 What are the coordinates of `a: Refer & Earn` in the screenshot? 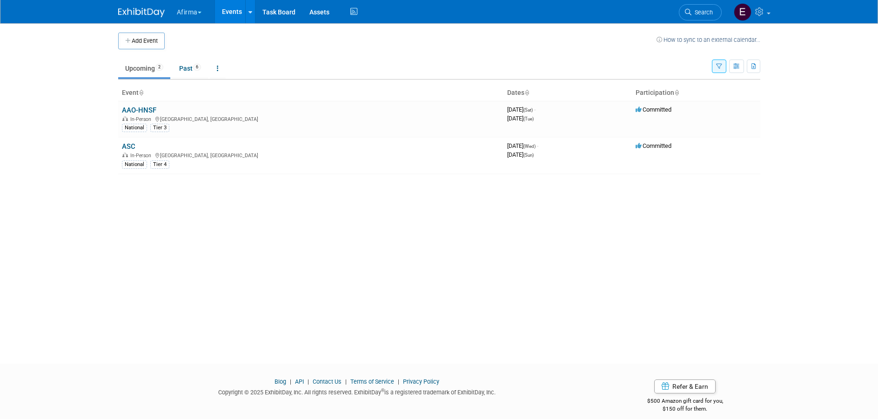 It's located at (685, 387).